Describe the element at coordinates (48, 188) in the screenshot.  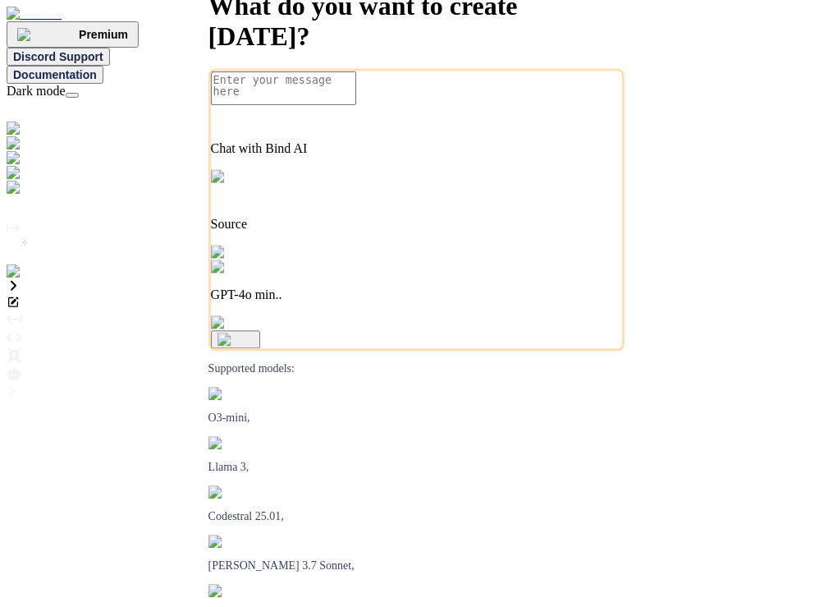
I see `img: cloudideIcon` at that location.